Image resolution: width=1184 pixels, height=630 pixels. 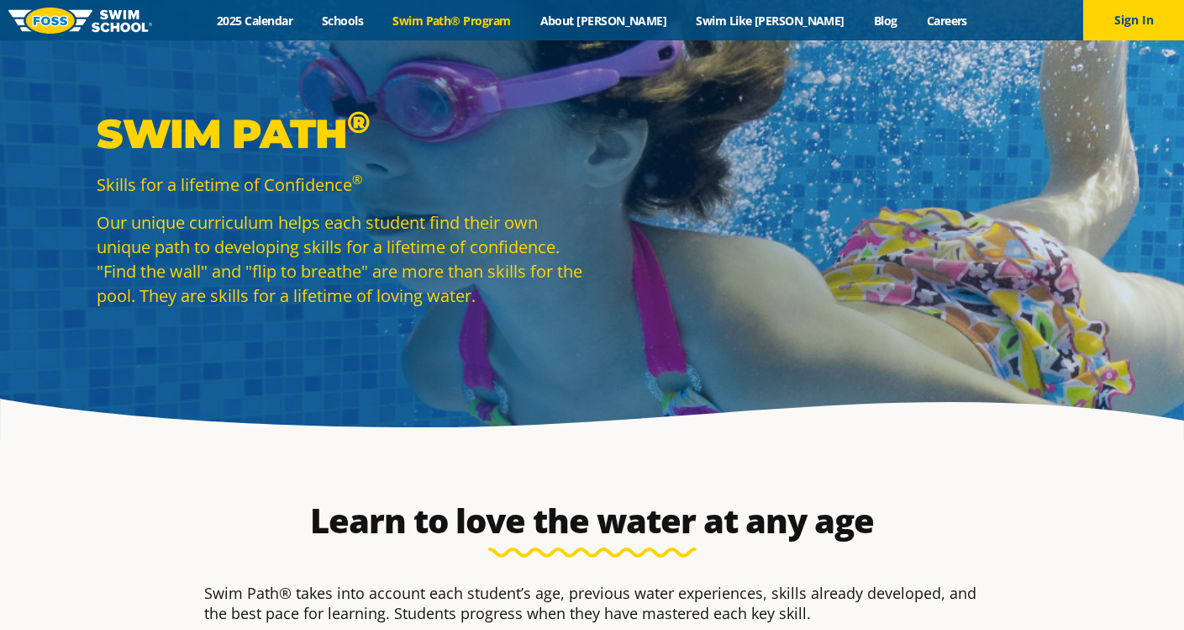 What do you see at coordinates (343, 20) in the screenshot?
I see `a: Schools` at bounding box center [343, 20].